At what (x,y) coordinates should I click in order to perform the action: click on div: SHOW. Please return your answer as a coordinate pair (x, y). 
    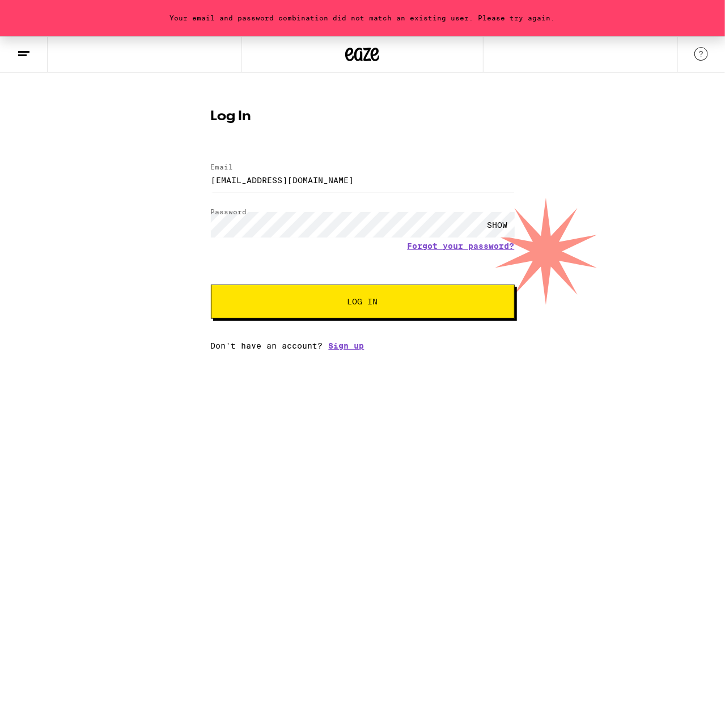
    Looking at the image, I should click on (498, 224).